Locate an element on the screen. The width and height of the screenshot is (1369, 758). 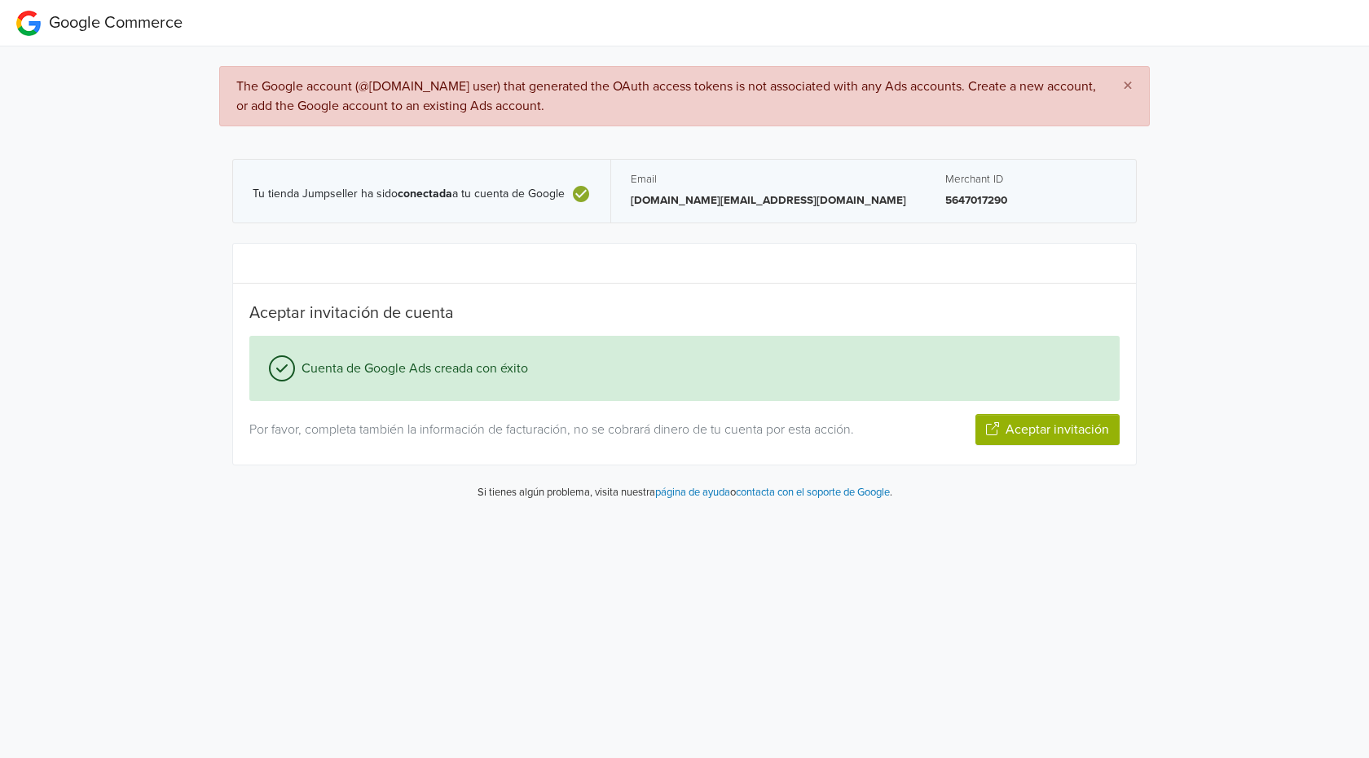
p: Por favor, completa también la información de facturación, no se cobrará dinero de tu cuenta por ... is located at coordinates (573, 429).